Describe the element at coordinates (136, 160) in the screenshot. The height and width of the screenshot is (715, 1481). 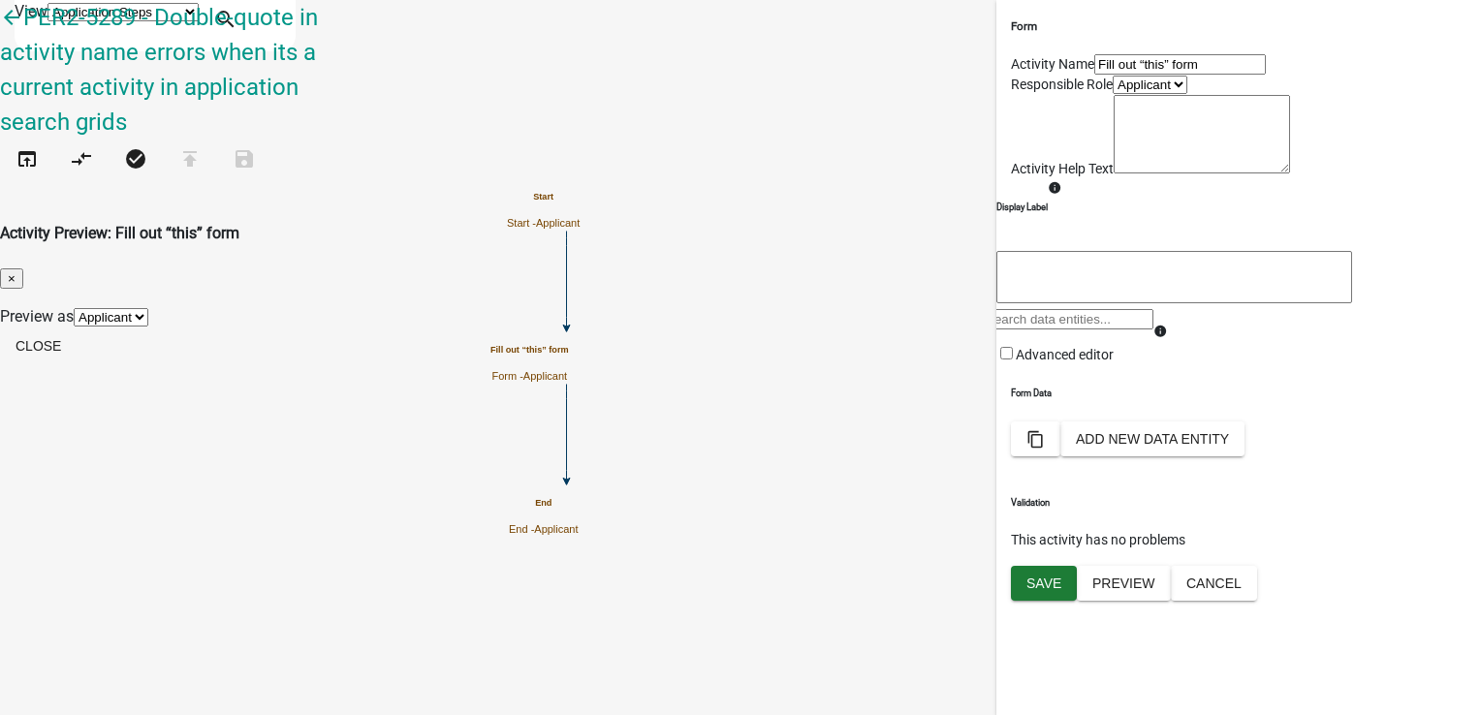
I see `button: No problems` at that location.